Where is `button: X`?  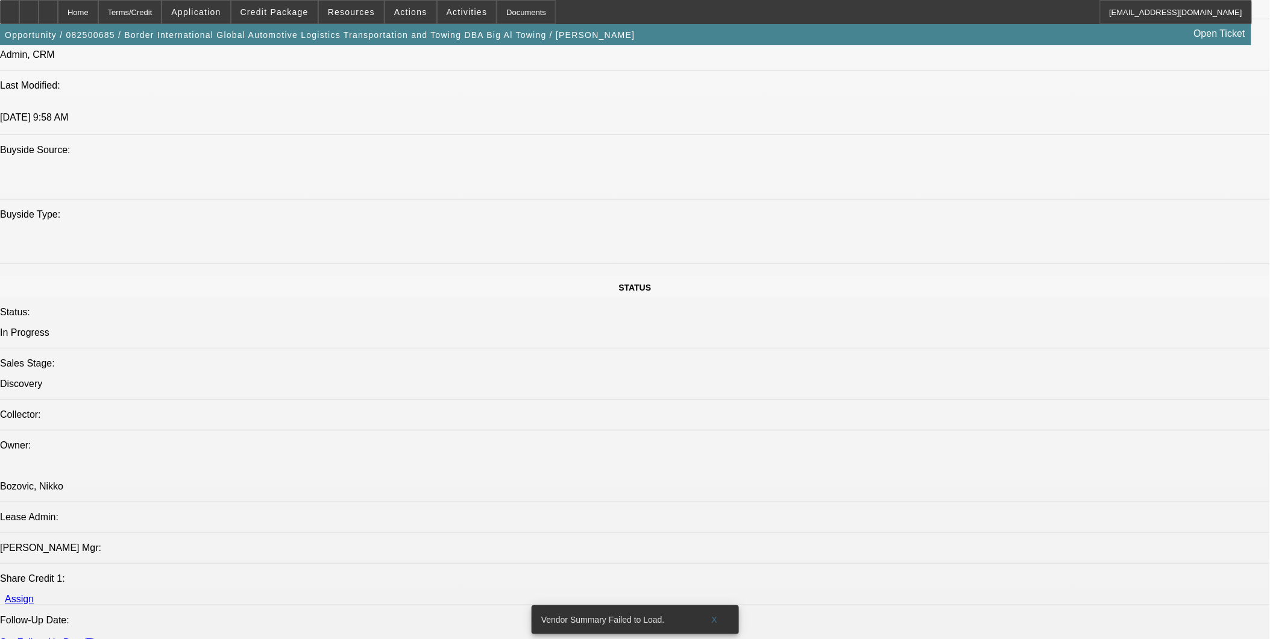
button: X is located at coordinates (715, 620).